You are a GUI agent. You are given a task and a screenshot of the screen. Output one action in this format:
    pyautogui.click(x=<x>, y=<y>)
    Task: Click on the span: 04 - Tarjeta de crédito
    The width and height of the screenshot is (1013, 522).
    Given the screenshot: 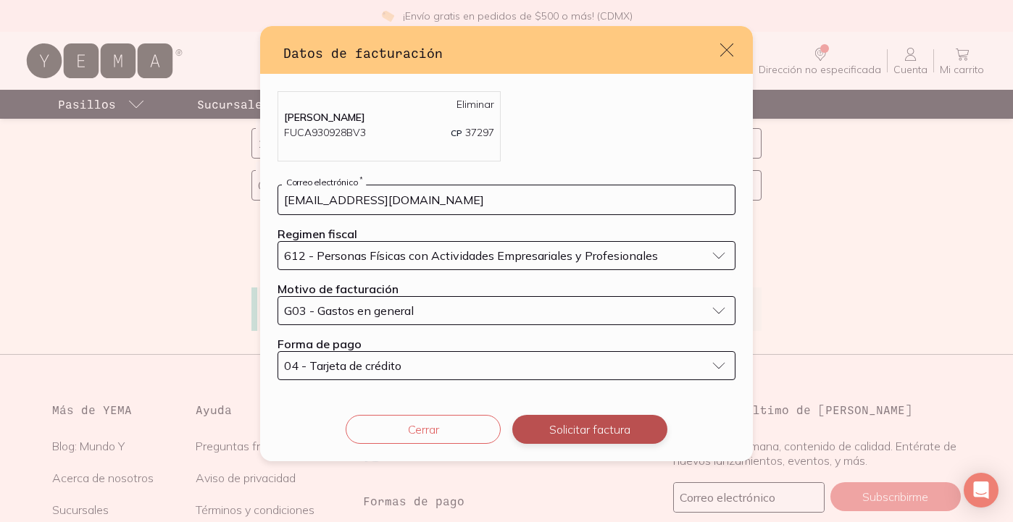 What is the action you would take?
    pyautogui.click(x=343, y=366)
    